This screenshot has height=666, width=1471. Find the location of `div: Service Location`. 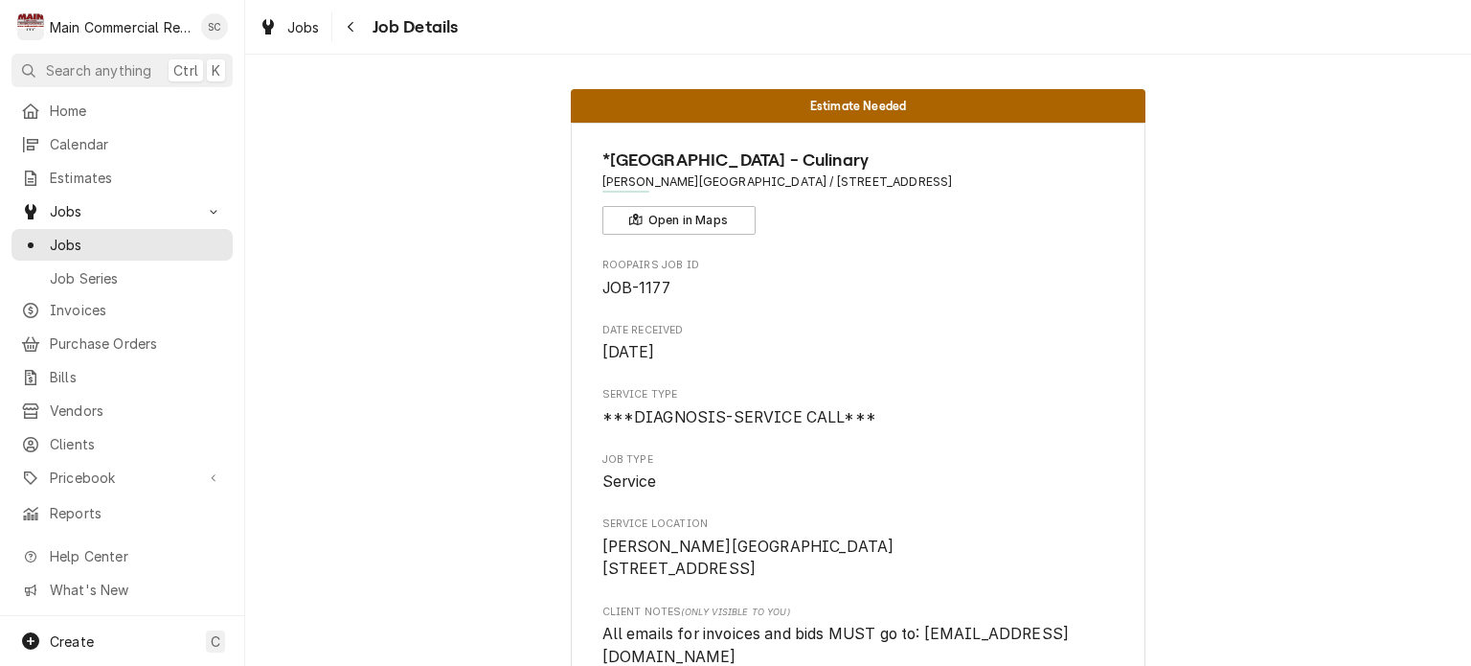

div: Service Location is located at coordinates (858, 548).